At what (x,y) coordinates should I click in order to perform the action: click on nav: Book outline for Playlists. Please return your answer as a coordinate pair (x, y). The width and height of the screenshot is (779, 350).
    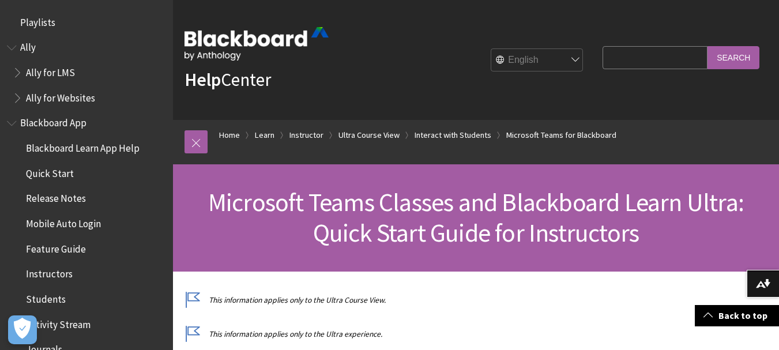
    Looking at the image, I should click on (86, 22).